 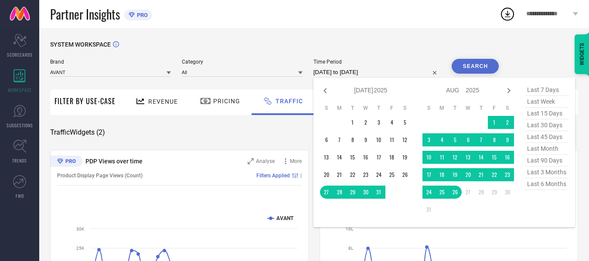 I want to click on td: Wed Jul 02 2025, so click(x=366, y=122).